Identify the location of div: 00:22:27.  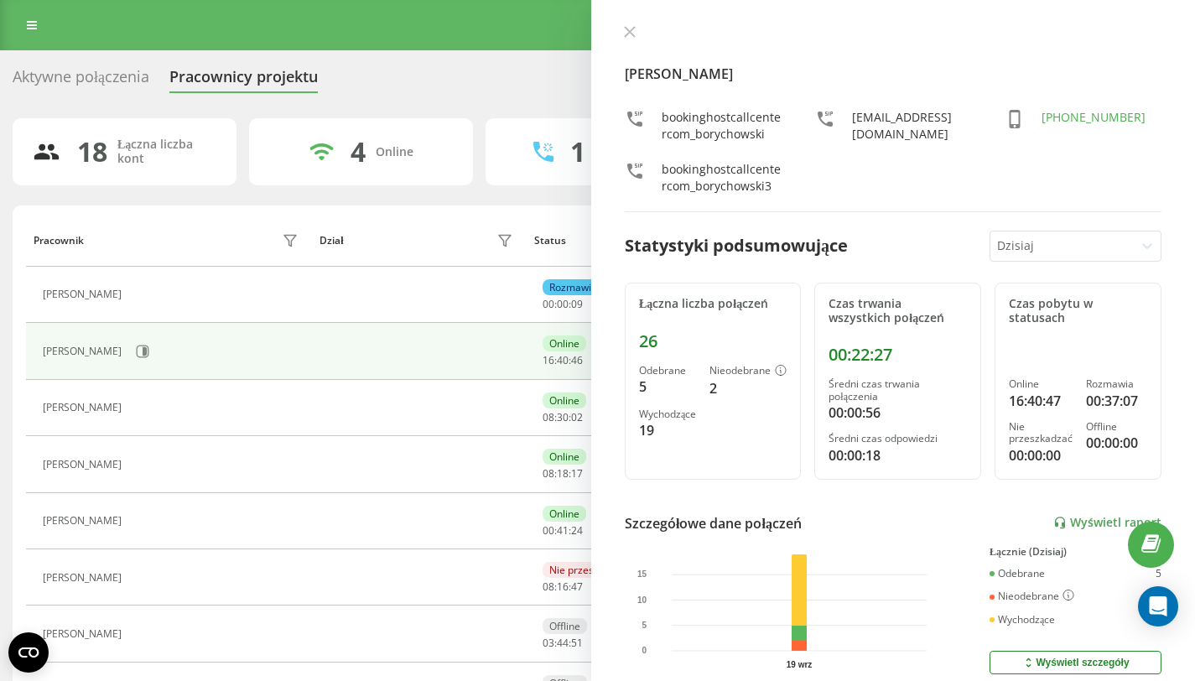
(897, 355).